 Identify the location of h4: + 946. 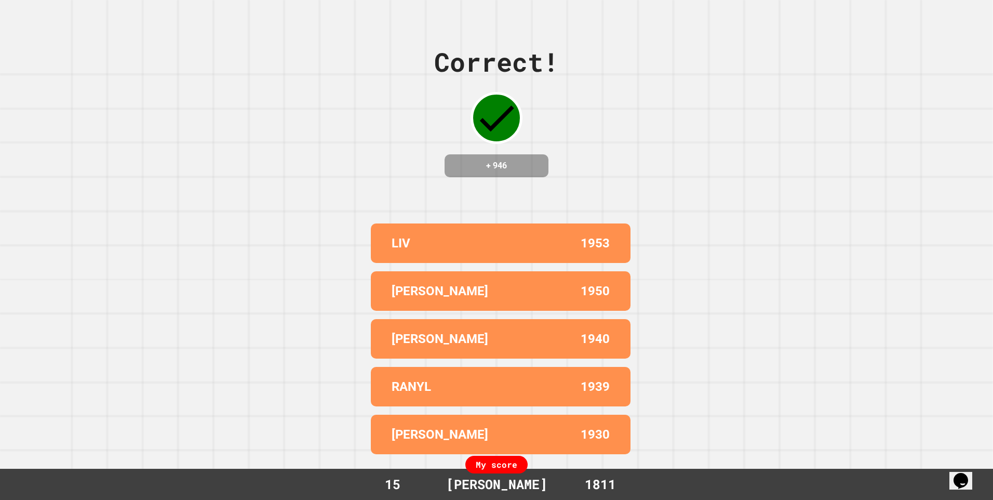
(497, 166).